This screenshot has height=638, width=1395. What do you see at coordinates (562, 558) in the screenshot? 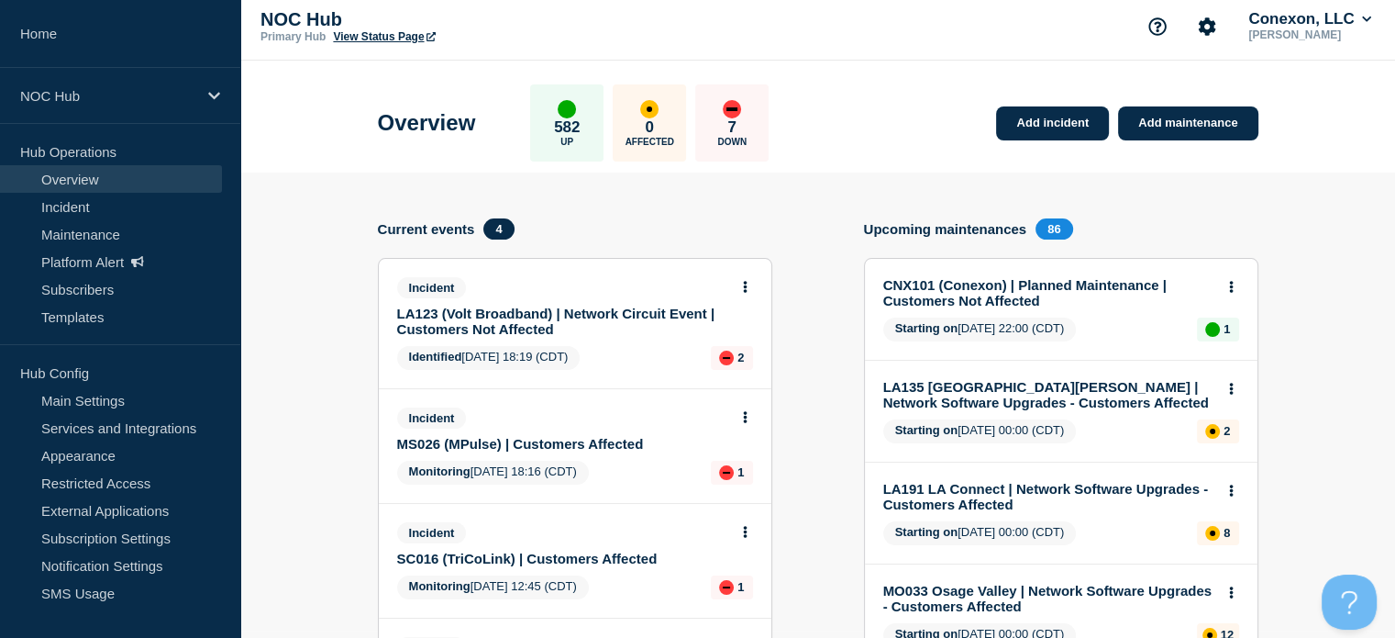
I see `a: SC016 (TriCoLink) | Customers Affected` at bounding box center [562, 558].